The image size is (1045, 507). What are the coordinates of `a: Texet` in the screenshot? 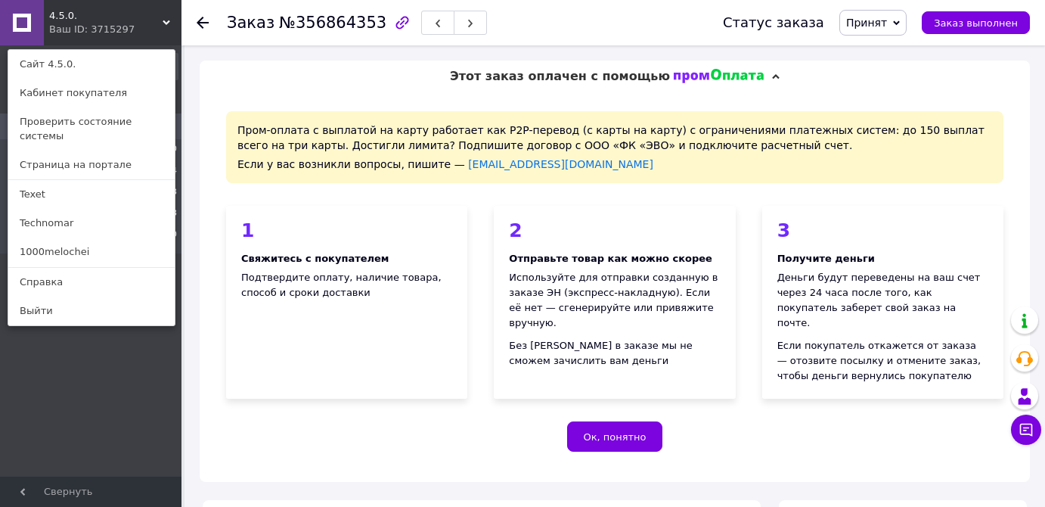 It's located at (92, 194).